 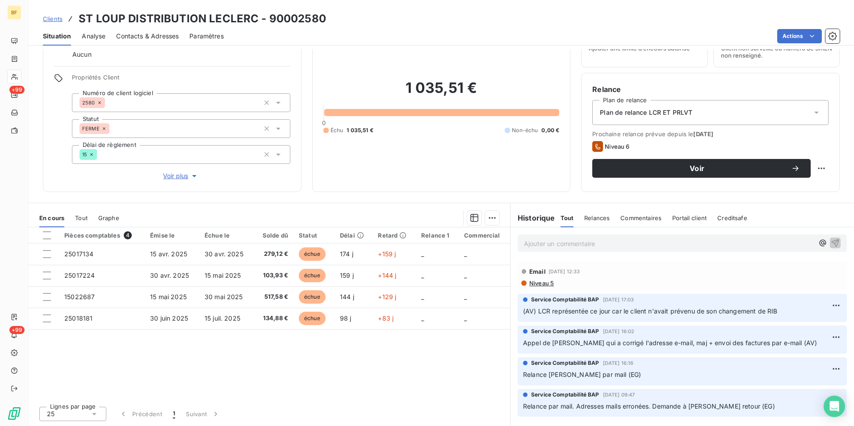 What do you see at coordinates (82, 54) in the screenshot?
I see `span: Aucun` at bounding box center [82, 54].